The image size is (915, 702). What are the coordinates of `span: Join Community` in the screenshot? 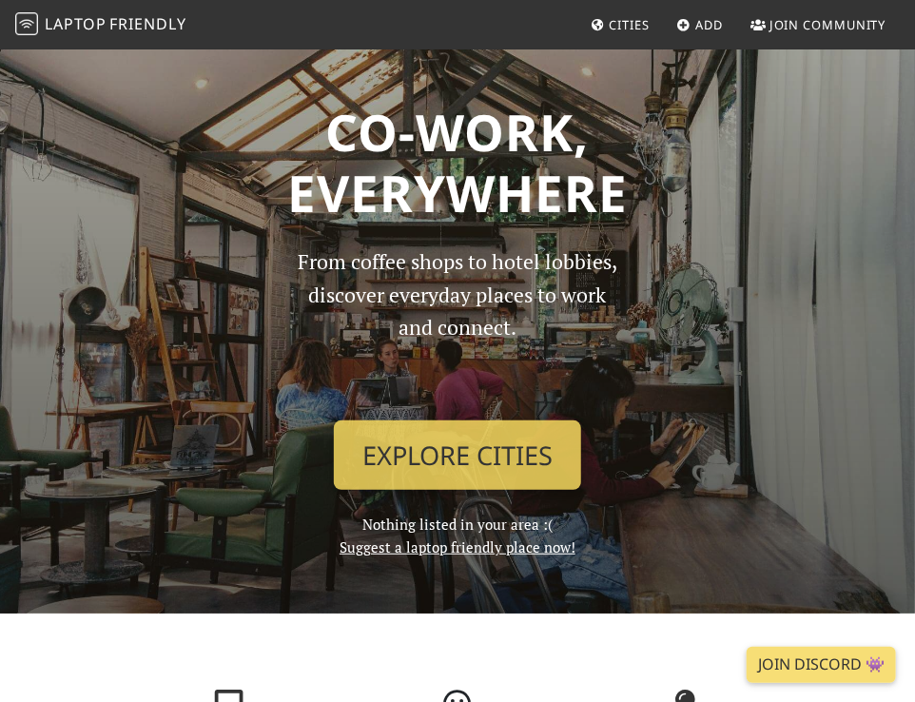 It's located at (828, 25).